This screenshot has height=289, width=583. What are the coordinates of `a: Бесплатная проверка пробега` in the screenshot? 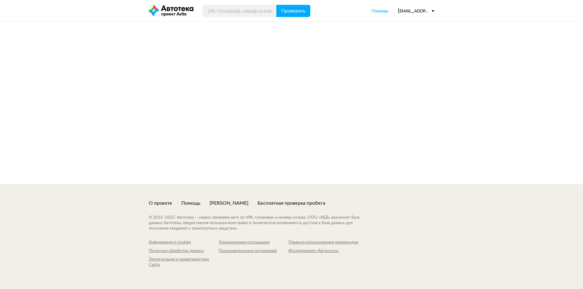 It's located at (291, 203).